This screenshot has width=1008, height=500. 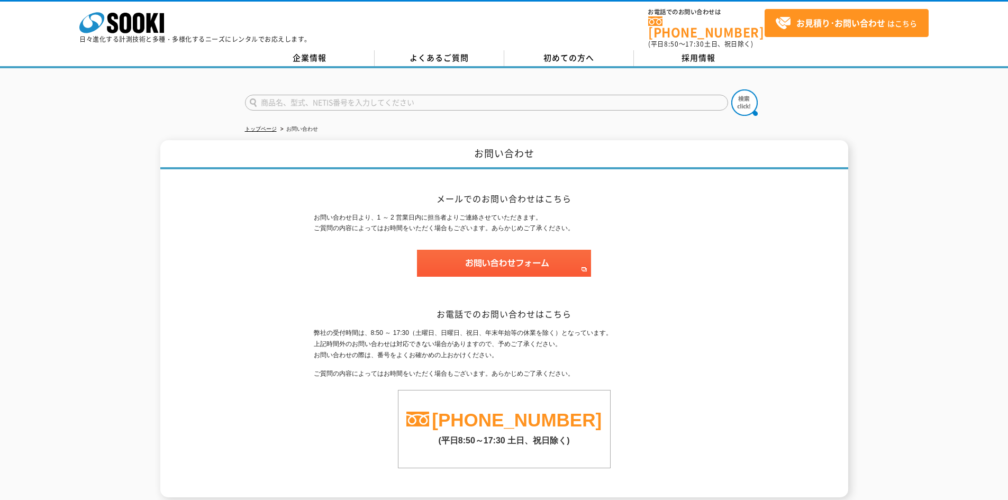 I want to click on p: お問い合わせ日より、1 ～ 2 営業日内に担当者よりご連絡させていただきます。 ご質問の内容によってはお時間をいただく場合もございます。あらかじめご了承ください。, so click(x=504, y=223).